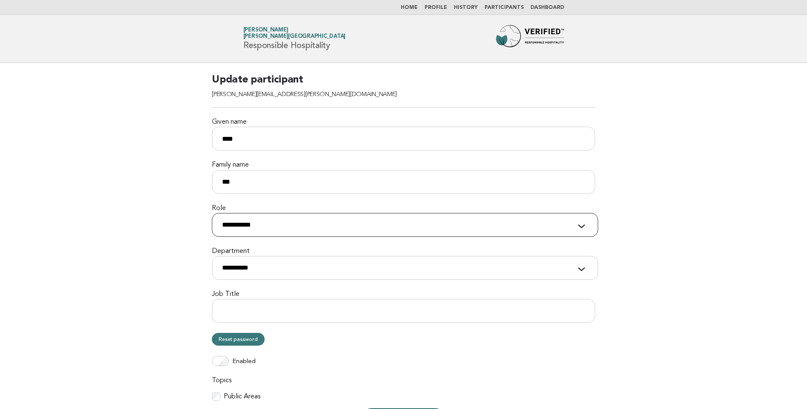 This screenshot has width=807, height=409. I want to click on label: Enabled, so click(244, 362).